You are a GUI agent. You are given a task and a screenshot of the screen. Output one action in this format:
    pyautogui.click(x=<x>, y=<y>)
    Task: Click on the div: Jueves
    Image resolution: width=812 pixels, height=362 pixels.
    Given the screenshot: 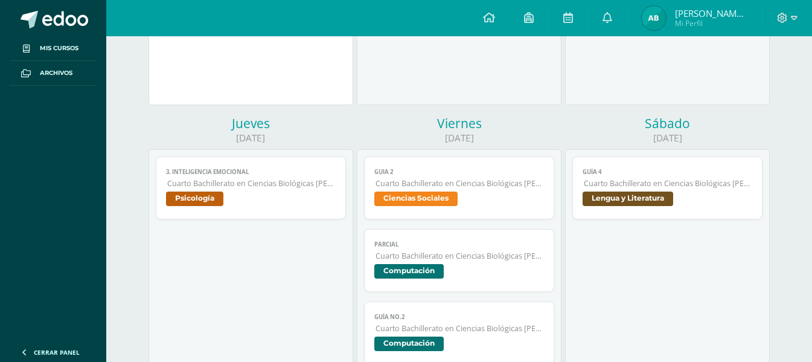 What is the action you would take?
    pyautogui.click(x=250, y=123)
    